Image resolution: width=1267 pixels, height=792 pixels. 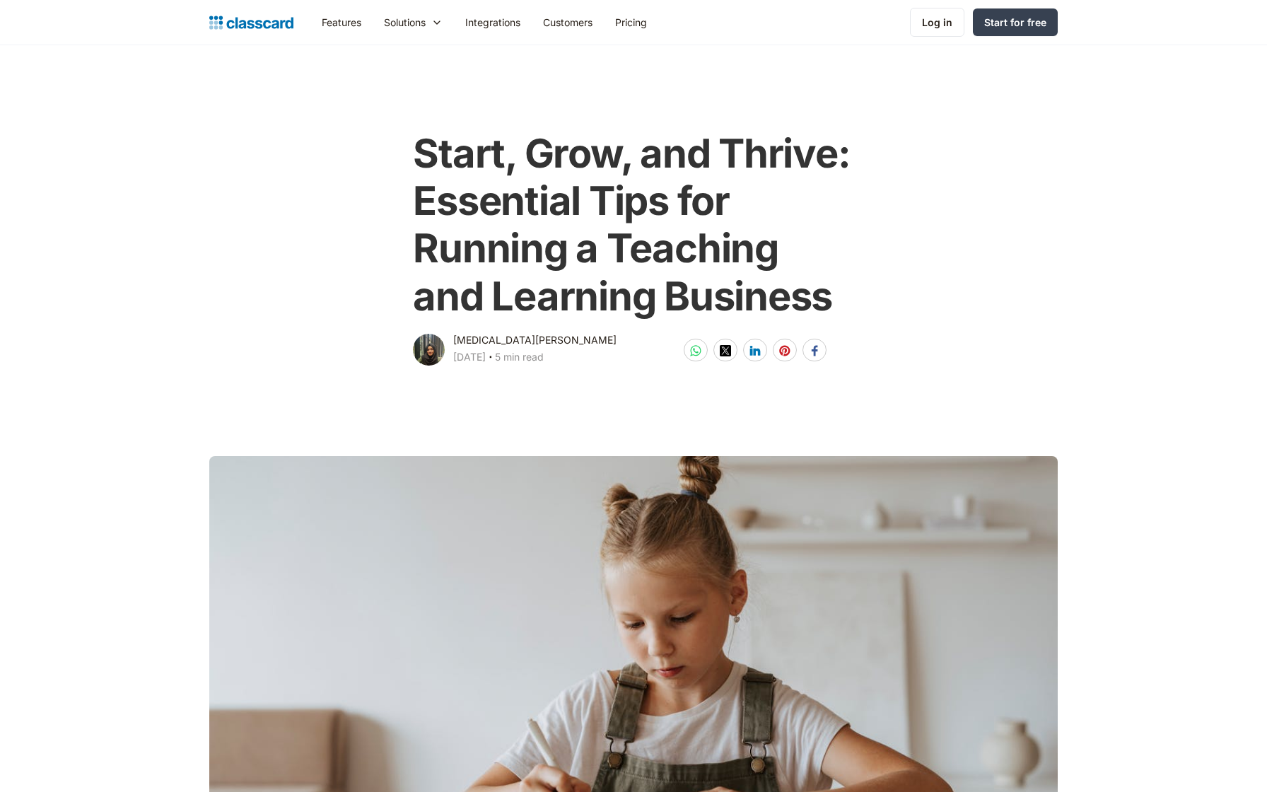 What do you see at coordinates (493, 22) in the screenshot?
I see `a: Integrations` at bounding box center [493, 22].